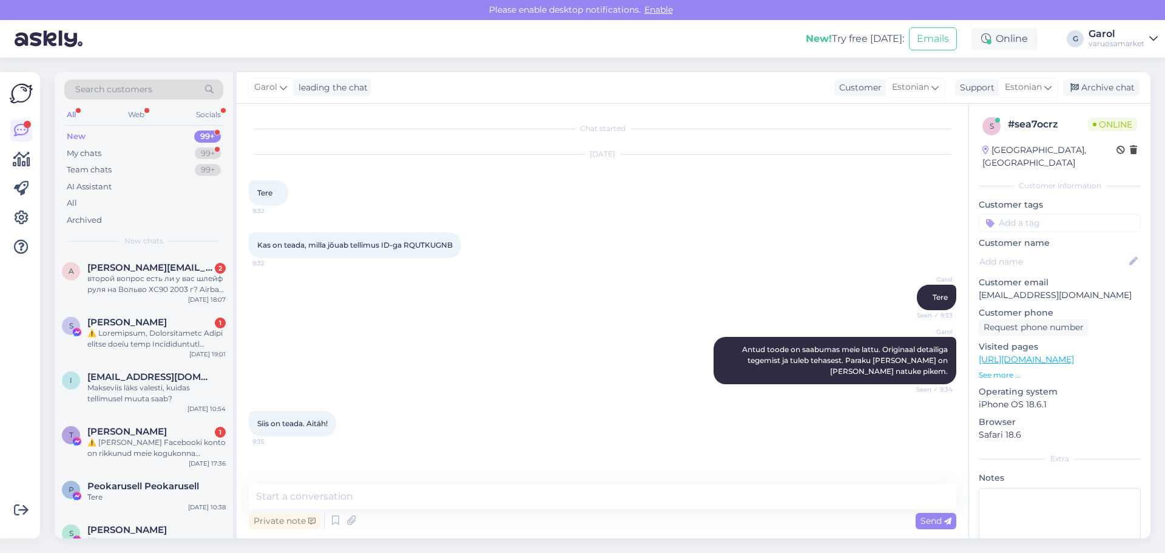 The width and height of the screenshot is (1165, 553). I want to click on div: Customer information, so click(1059, 186).